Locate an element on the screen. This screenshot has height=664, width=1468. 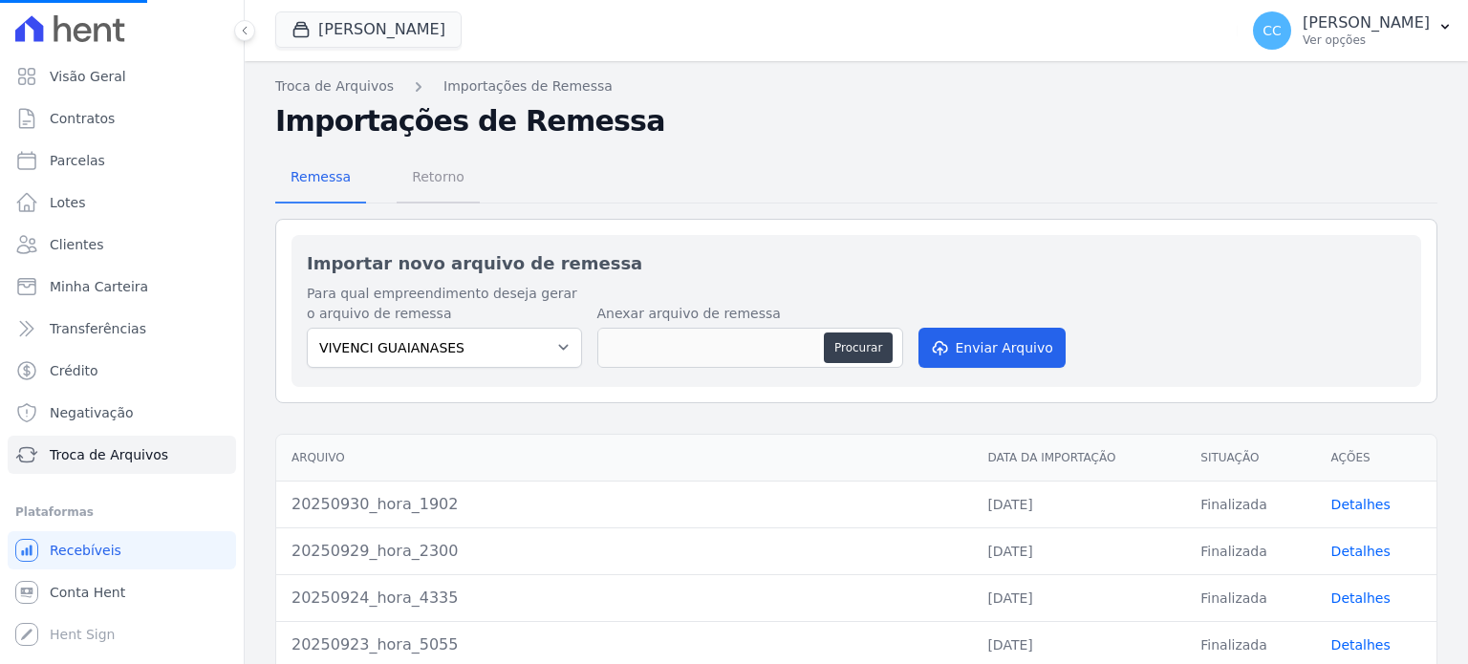
h2: Importar novo arquivo de remessa is located at coordinates (856, 263).